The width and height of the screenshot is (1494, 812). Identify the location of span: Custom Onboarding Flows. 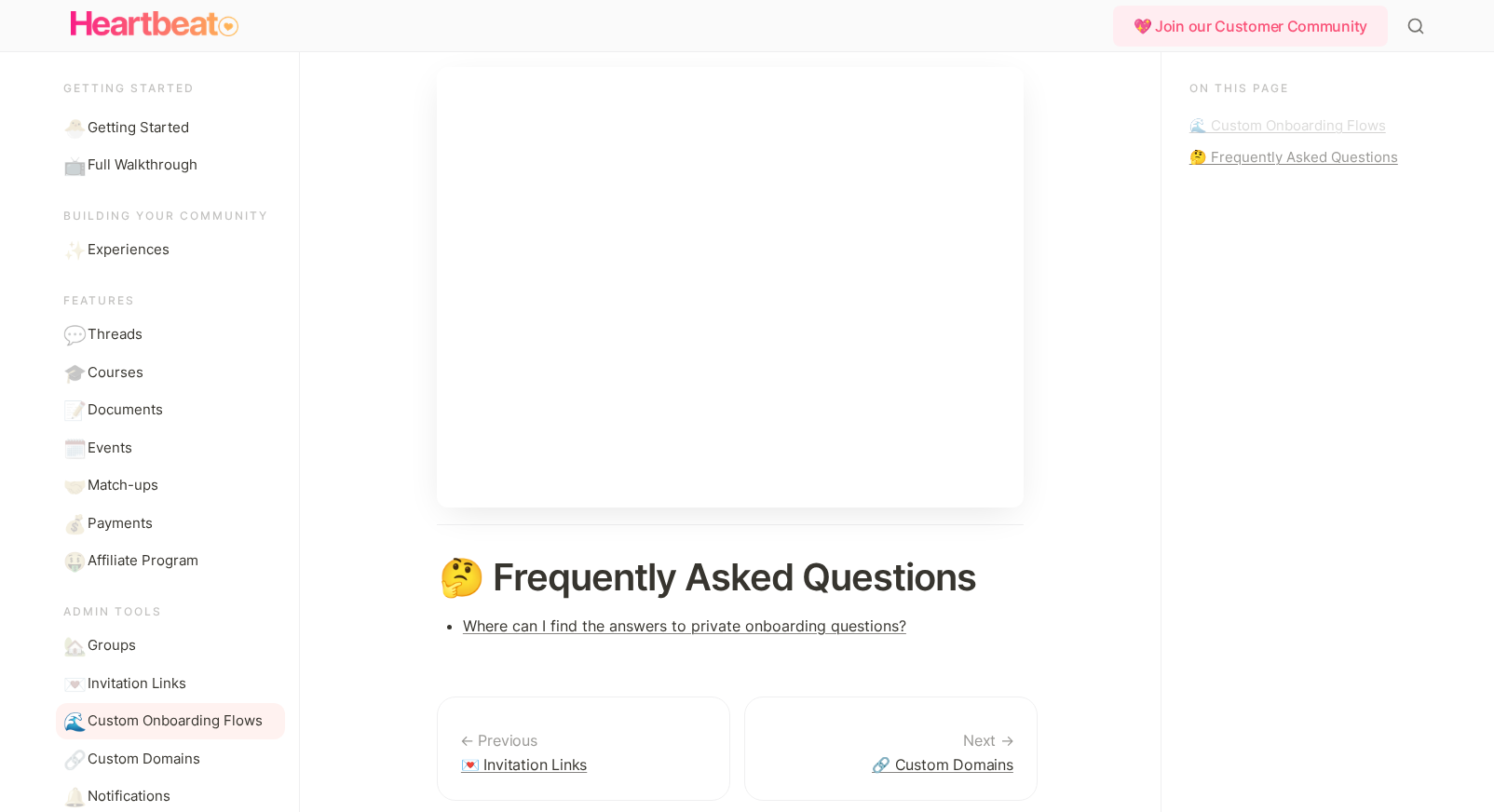
(175, 721).